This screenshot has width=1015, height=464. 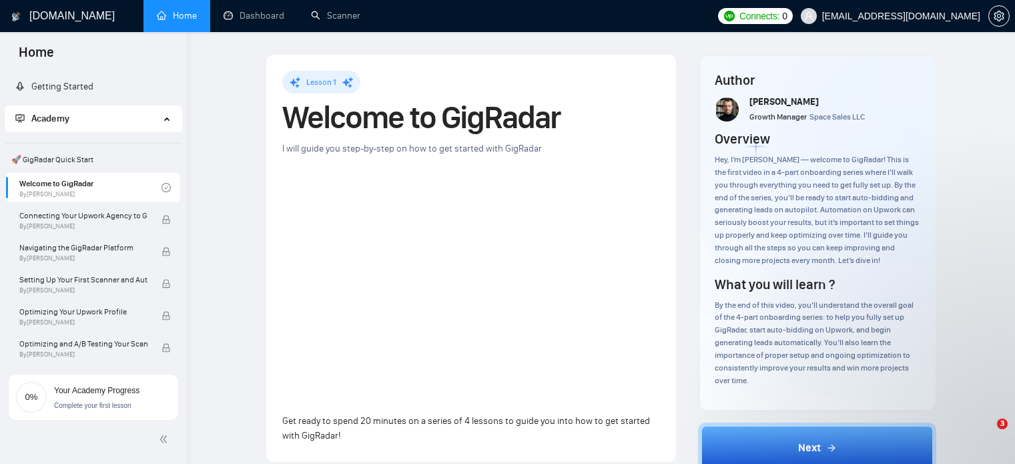 What do you see at coordinates (36, 57) in the screenshot?
I see `span: Home` at bounding box center [36, 57].